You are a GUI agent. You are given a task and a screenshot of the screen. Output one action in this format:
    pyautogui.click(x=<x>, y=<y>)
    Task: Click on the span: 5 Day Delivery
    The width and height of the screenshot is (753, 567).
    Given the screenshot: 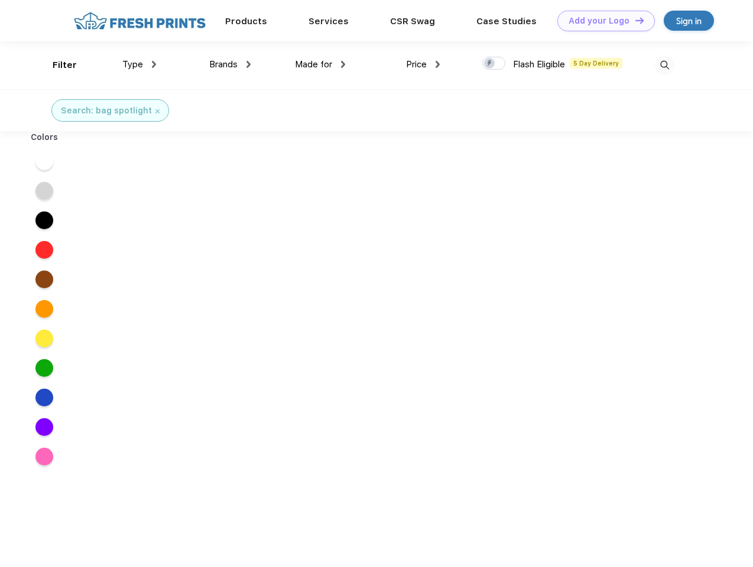 What is the action you would take?
    pyautogui.click(x=595, y=63)
    